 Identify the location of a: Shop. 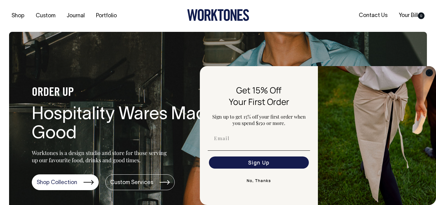
(18, 16).